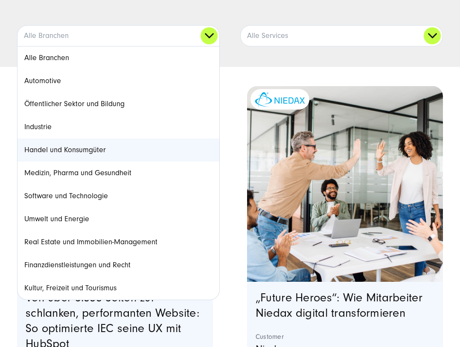 This screenshot has height=347, width=460. What do you see at coordinates (345, 337) in the screenshot?
I see `strong: Customer` at bounding box center [345, 337].